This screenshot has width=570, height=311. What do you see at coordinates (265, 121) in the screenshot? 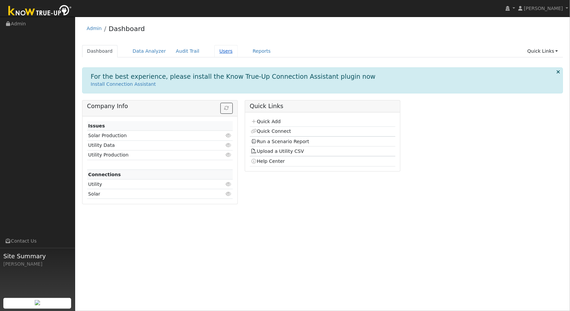
I see `a: Quick Add` at bounding box center [265, 121].